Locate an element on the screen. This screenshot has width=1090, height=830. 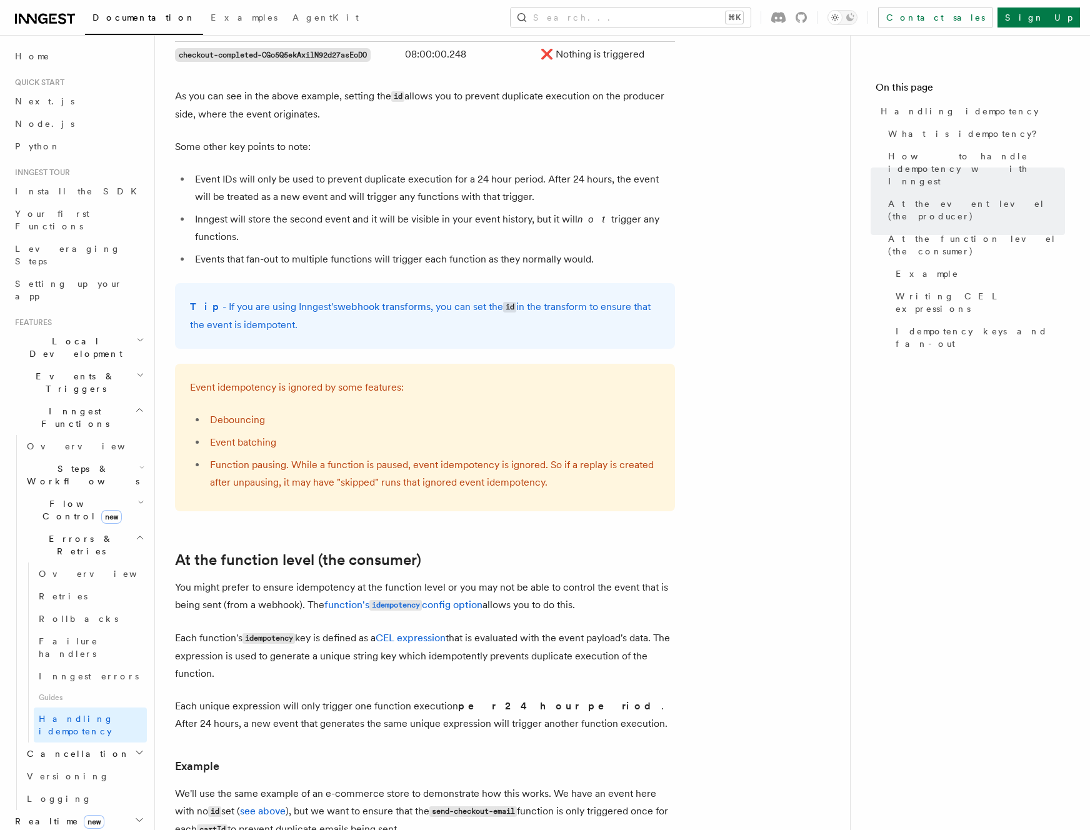
span: Your first Functions is located at coordinates (52, 220).